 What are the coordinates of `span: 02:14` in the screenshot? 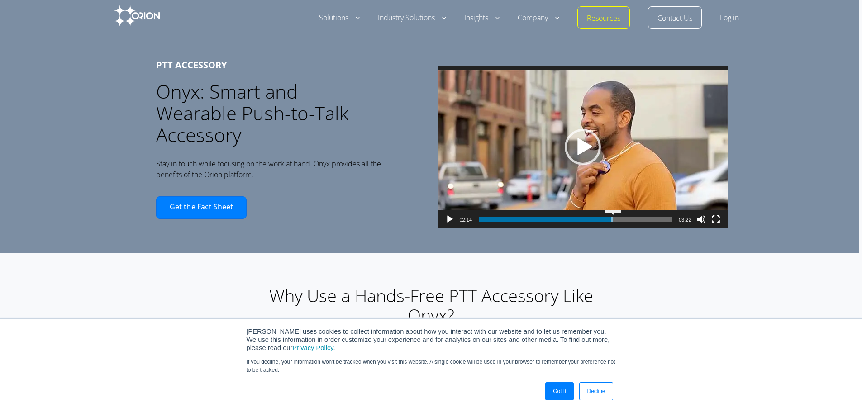 It's located at (466, 220).